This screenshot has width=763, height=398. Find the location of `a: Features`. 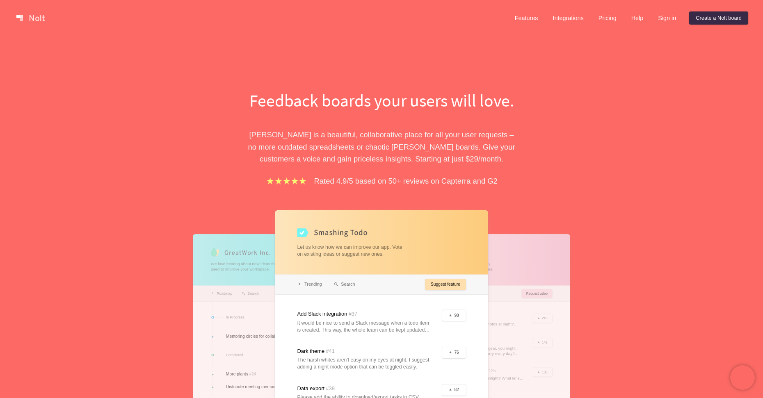

a: Features is located at coordinates (526, 18).